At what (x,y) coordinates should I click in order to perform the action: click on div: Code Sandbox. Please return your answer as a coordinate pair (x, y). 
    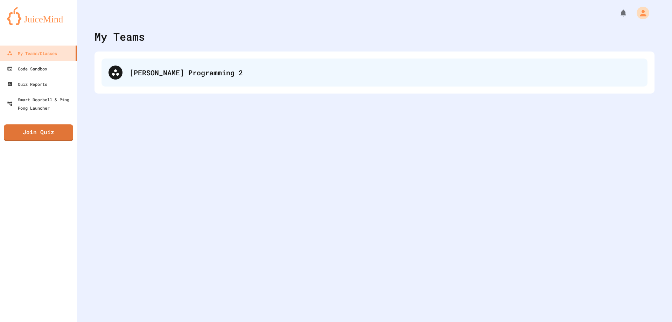
    Looking at the image, I should click on (27, 69).